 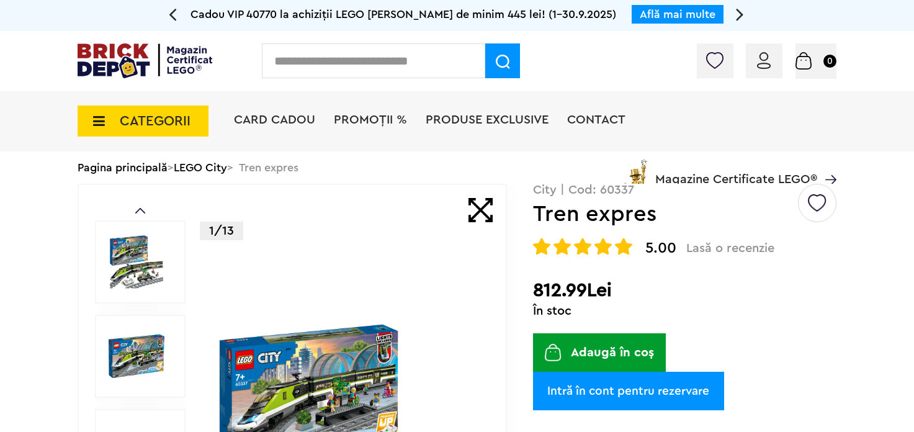 What do you see at coordinates (665, 214) in the screenshot?
I see `h1: Tren expres` at bounding box center [665, 214].